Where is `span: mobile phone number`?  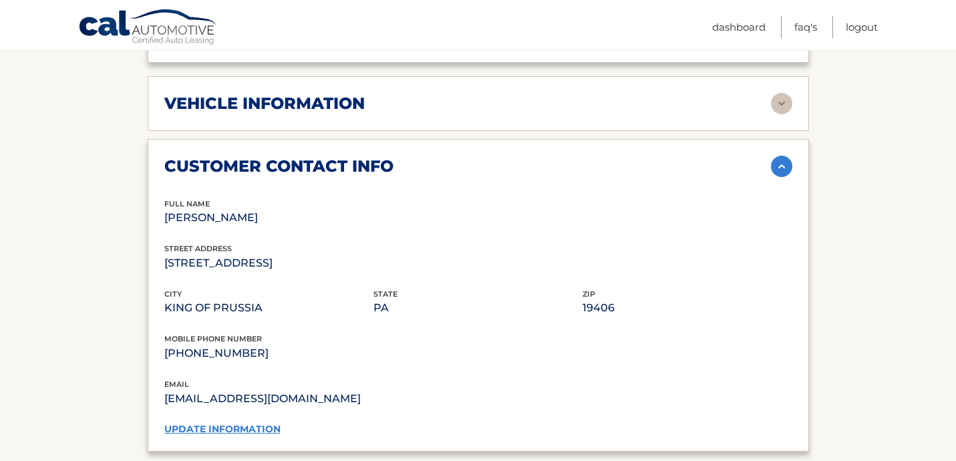 span: mobile phone number is located at coordinates (213, 339).